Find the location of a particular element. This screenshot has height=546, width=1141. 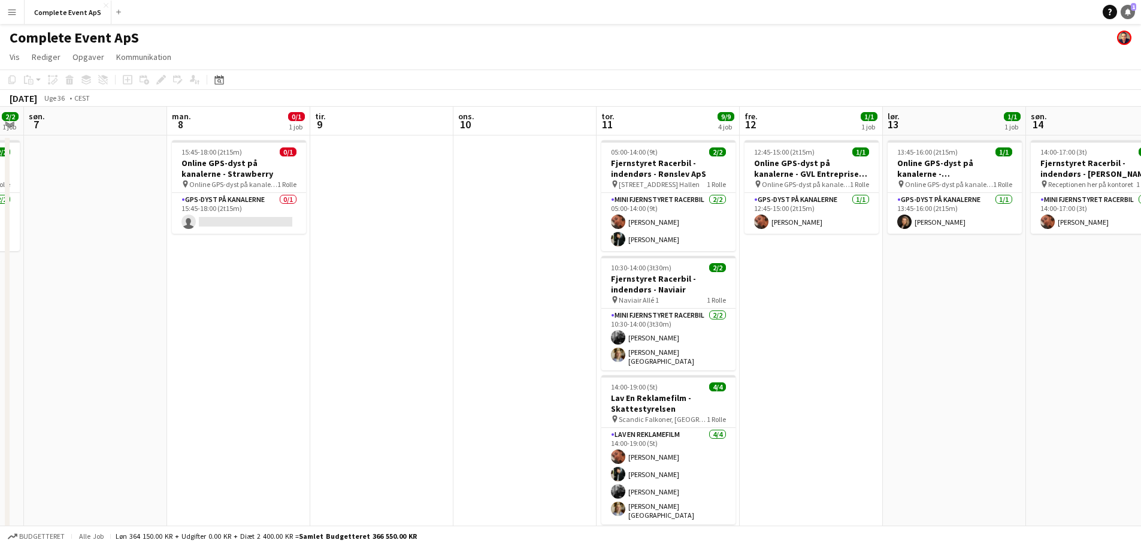

span: 10:30-14:00 (3t30m) is located at coordinates (641, 267).